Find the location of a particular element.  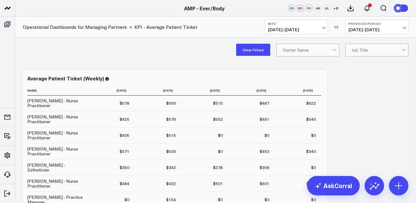

button: Clear Filters is located at coordinates (253, 50).